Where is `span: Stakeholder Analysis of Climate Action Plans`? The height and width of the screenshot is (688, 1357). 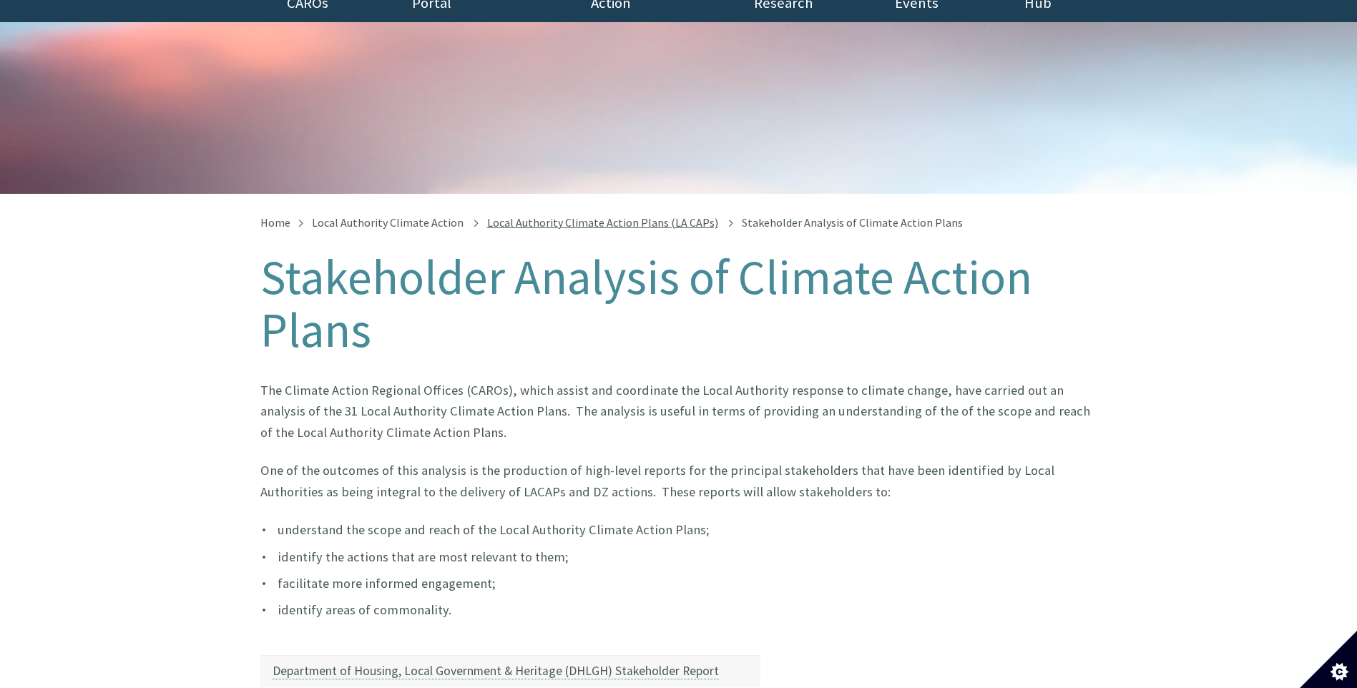
span: Stakeholder Analysis of Climate Action Plans is located at coordinates (852, 222).